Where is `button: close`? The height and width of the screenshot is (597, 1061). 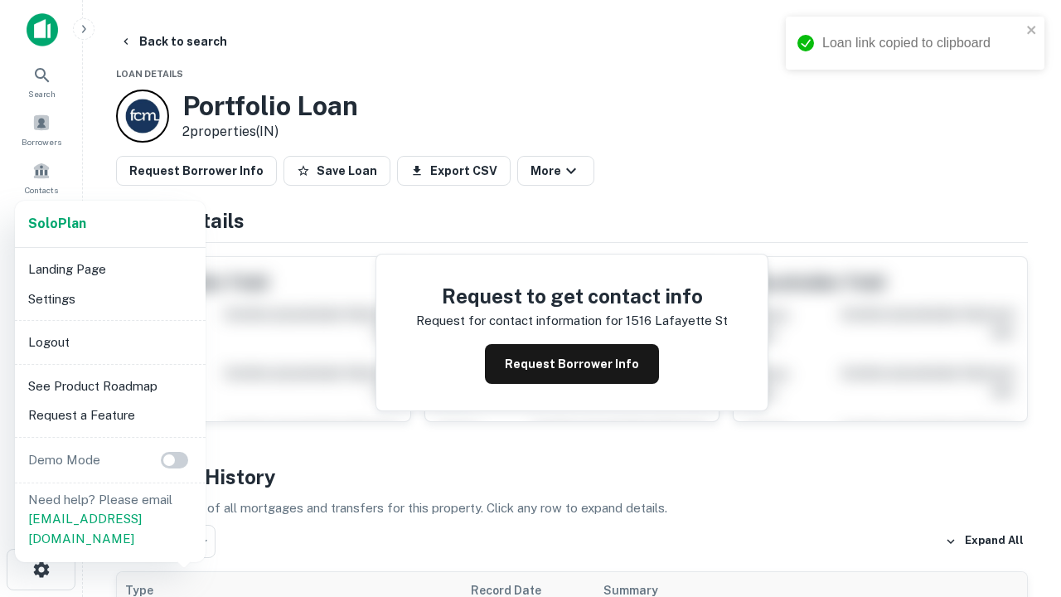
button: close is located at coordinates (1032, 31).